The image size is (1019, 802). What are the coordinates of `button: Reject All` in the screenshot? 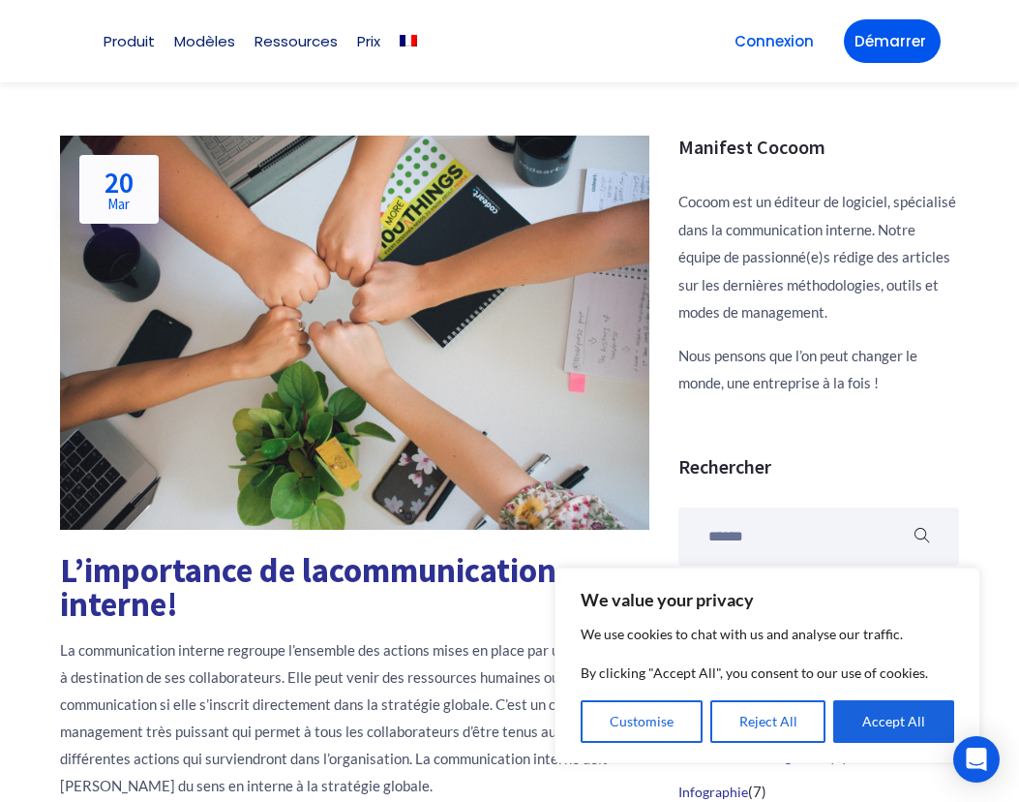 It's located at (769, 721).